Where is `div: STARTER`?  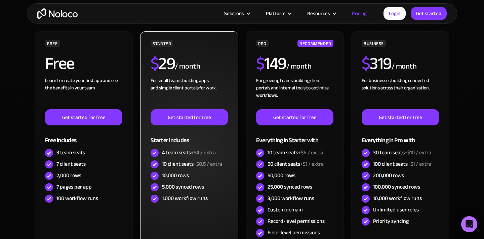 div: STARTER is located at coordinates (162, 43).